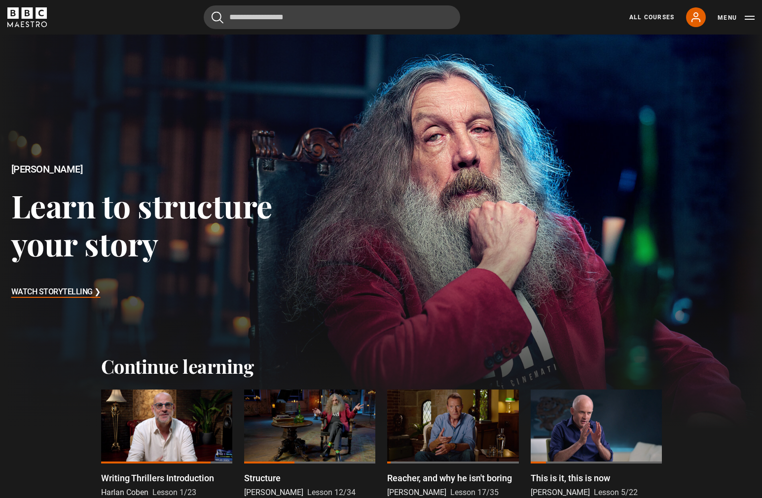 This screenshot has width=762, height=498. Describe the element at coordinates (158, 224) in the screenshot. I see `h3: Learn to structure your story` at that location.